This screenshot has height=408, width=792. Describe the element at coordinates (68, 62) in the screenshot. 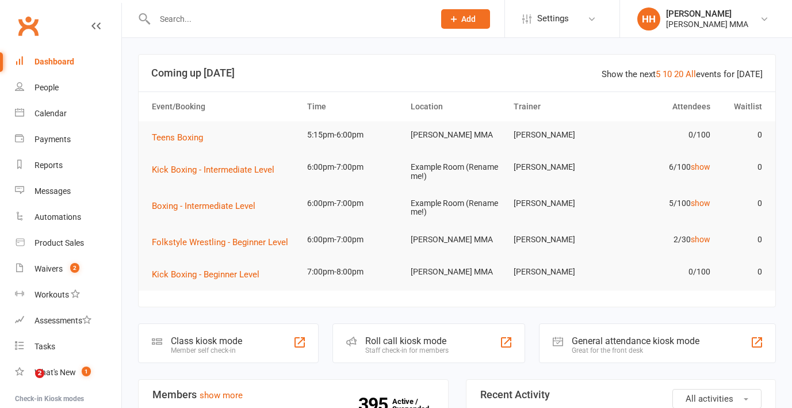

I see `a: Dashboard` at that location.